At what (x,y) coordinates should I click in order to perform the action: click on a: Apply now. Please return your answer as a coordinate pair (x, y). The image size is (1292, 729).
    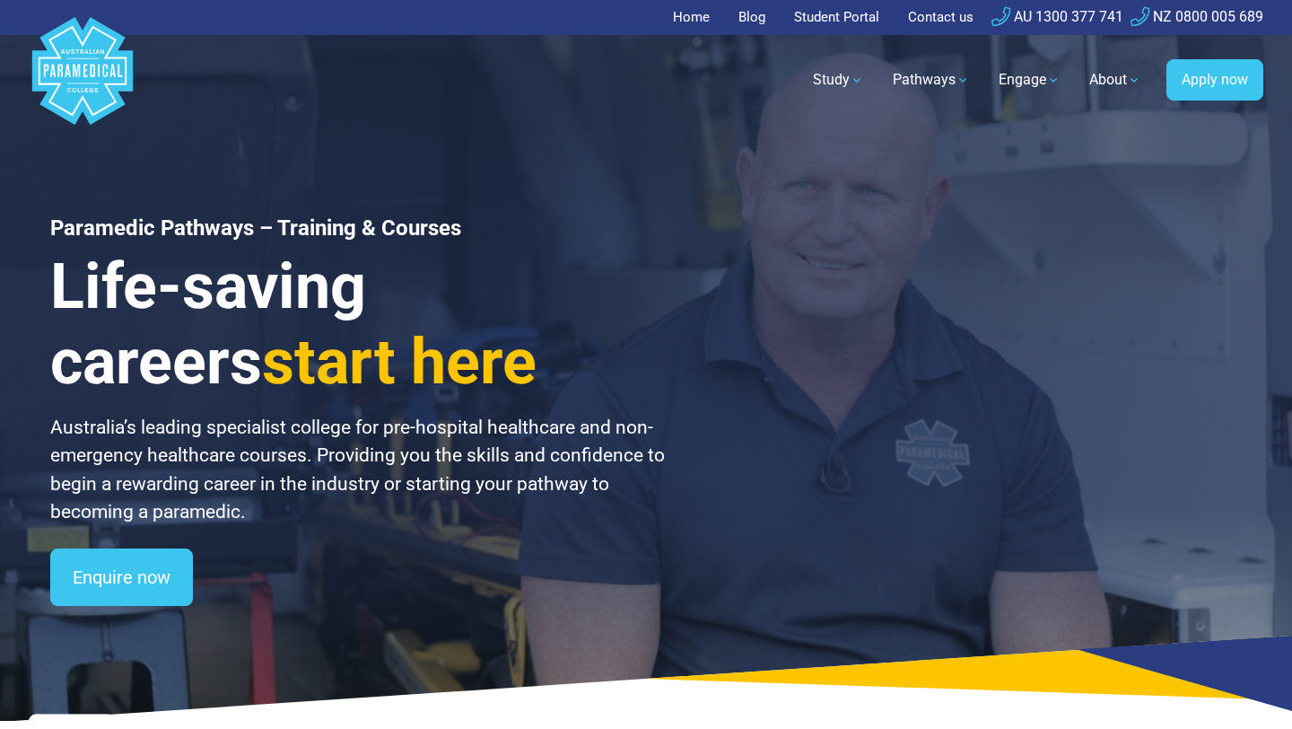
    Looking at the image, I should click on (1215, 80).